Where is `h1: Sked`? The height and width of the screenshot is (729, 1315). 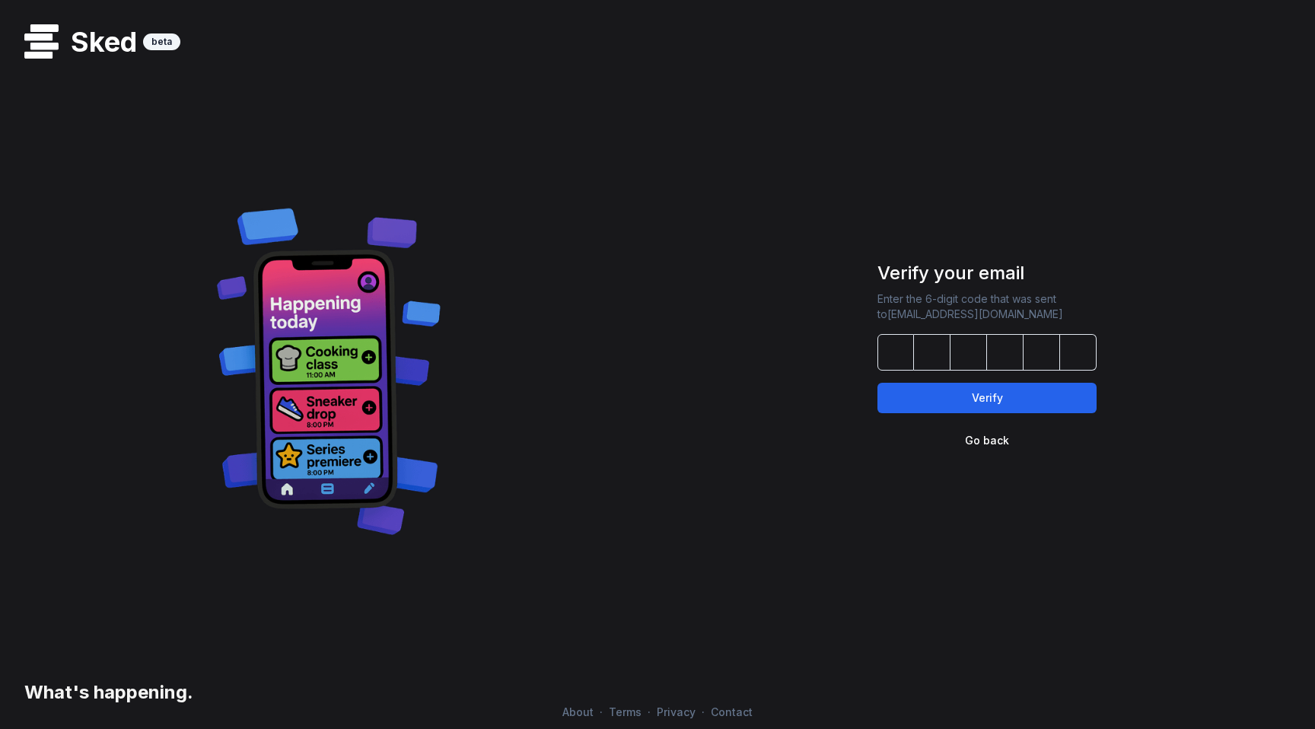
h1: Sked is located at coordinates (100, 42).